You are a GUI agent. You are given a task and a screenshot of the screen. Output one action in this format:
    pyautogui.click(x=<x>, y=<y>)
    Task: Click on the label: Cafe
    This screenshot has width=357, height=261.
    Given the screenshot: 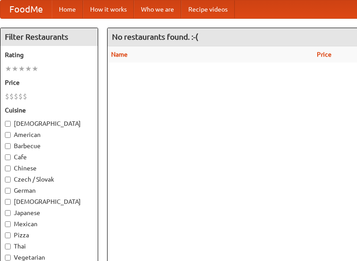 What is the action you would take?
    pyautogui.click(x=49, y=157)
    